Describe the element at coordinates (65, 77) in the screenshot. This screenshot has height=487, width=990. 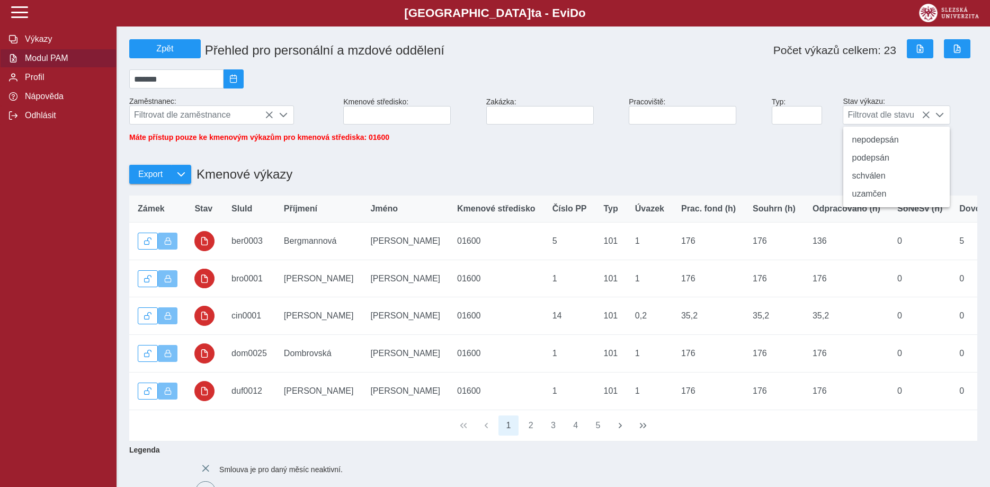
I see `span: Profil` at that location.